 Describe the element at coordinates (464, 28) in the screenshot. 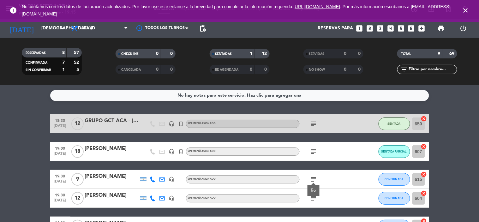

I see `i: power_settings_new` at that location.